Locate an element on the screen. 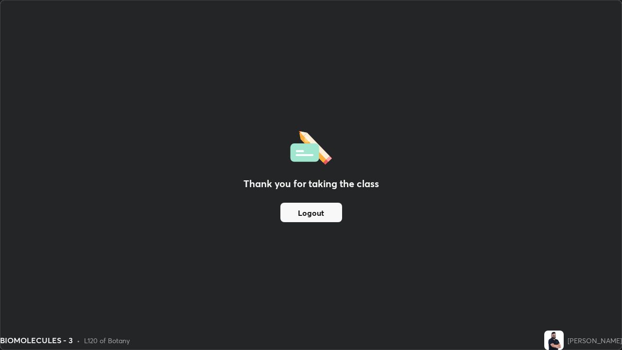  img: d98aa69fbffa4e468a8ec30e0ca3030a.jpg is located at coordinates (554, 340).